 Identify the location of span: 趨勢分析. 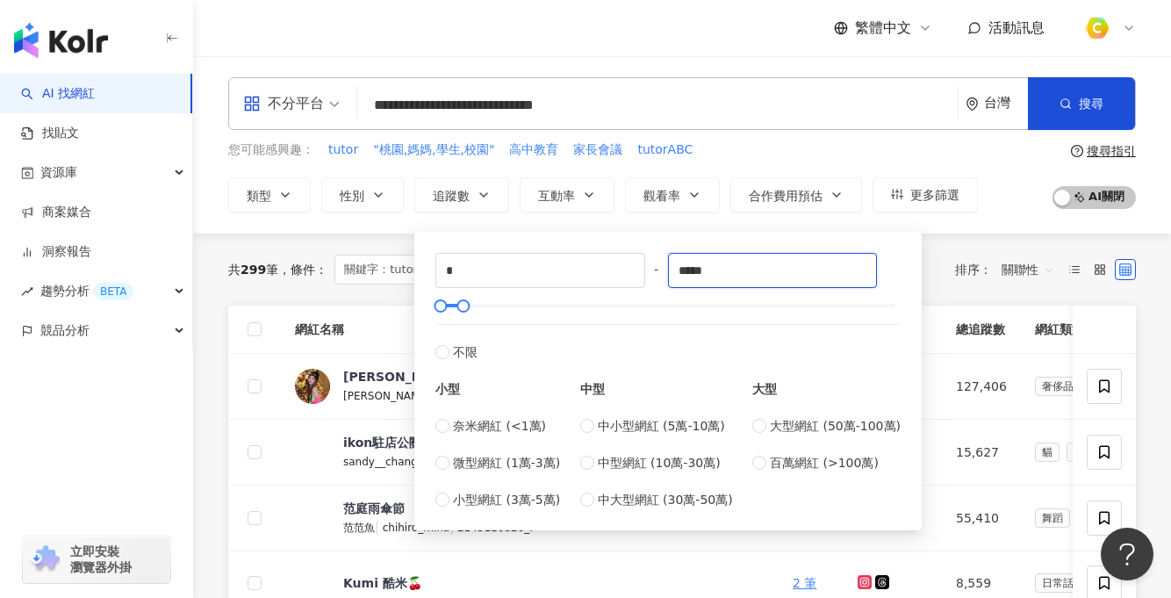
(87, 291).